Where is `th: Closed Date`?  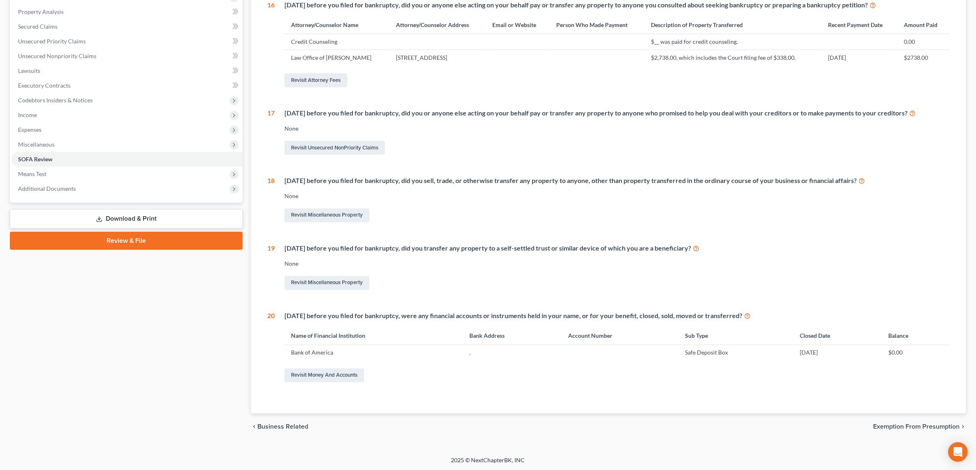
th: Closed Date is located at coordinates (837, 336).